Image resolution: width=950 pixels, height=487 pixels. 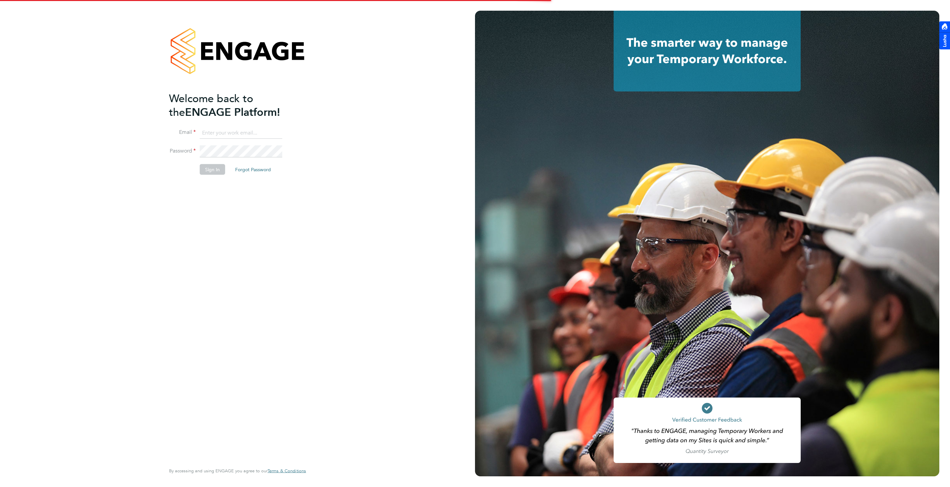 I want to click on label: Password, so click(x=182, y=151).